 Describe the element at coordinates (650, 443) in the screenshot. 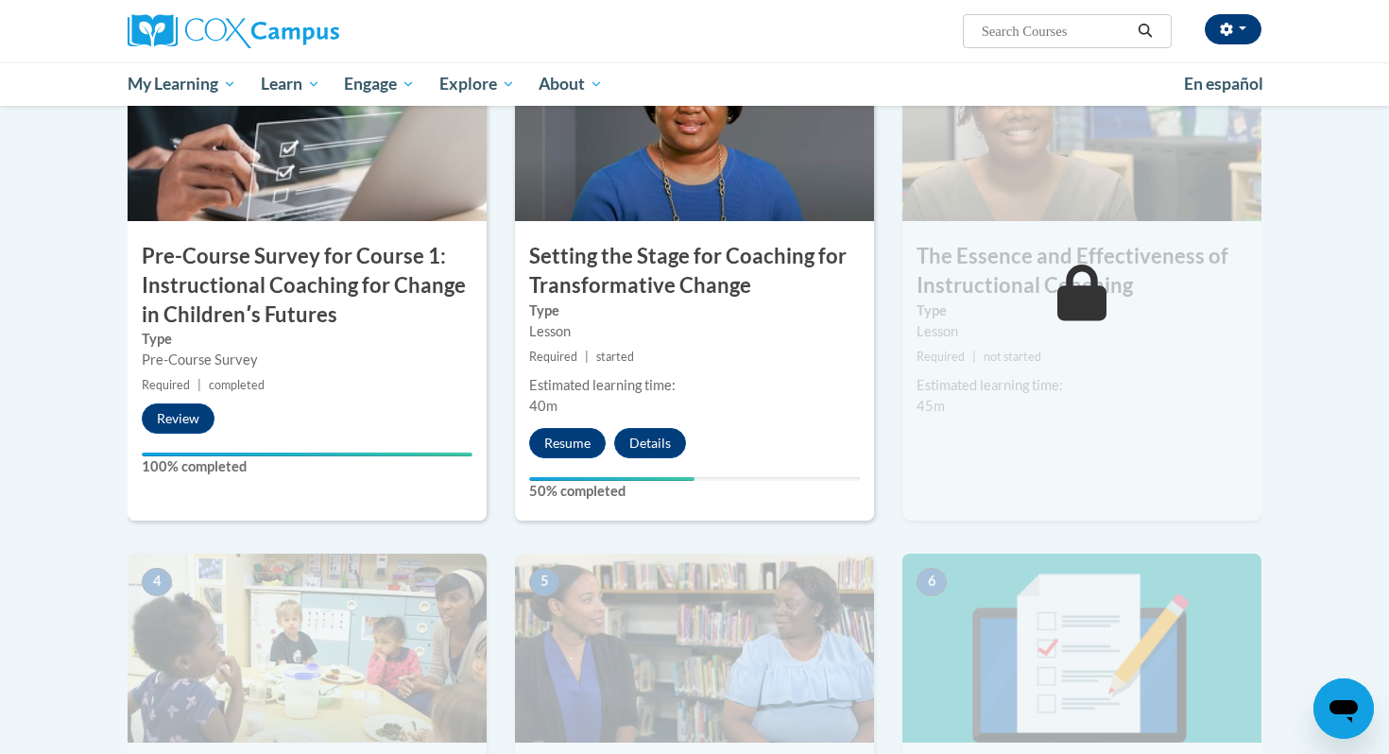

I see `button: Details` at that location.